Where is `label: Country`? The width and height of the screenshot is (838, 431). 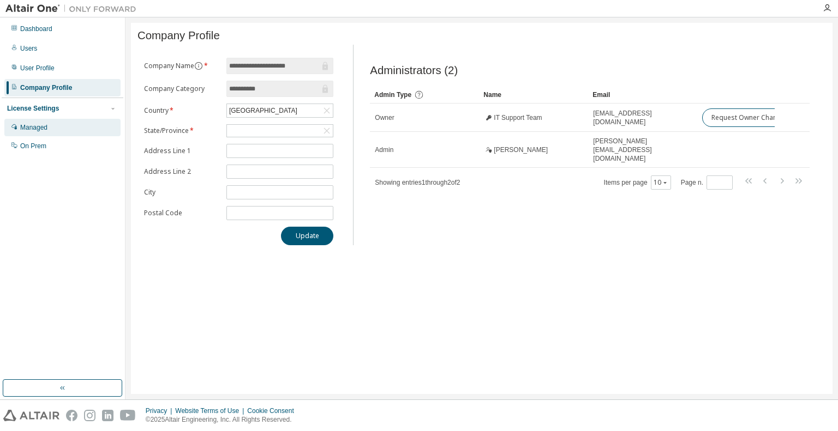 label: Country is located at coordinates (182, 111).